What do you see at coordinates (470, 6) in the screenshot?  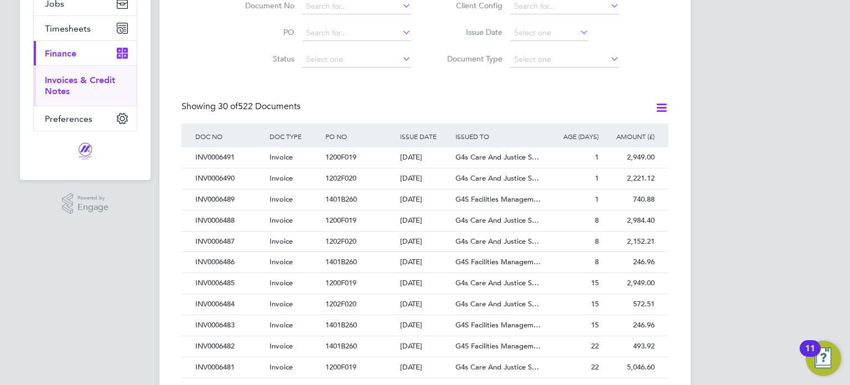 I see `label: Client Config` at bounding box center [470, 6].